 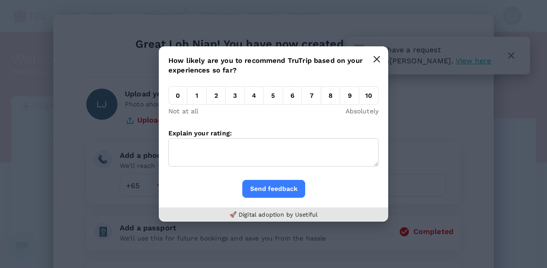 What do you see at coordinates (362, 111) in the screenshot?
I see `p: Absolutely` at bounding box center [362, 111].